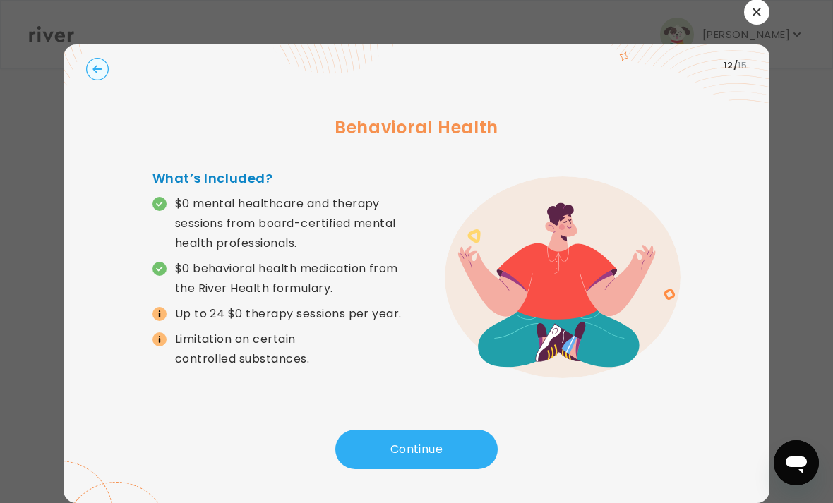 The image size is (833, 503). What do you see at coordinates (417, 128) in the screenshot?
I see `h3: Behavioral Health` at bounding box center [417, 128].